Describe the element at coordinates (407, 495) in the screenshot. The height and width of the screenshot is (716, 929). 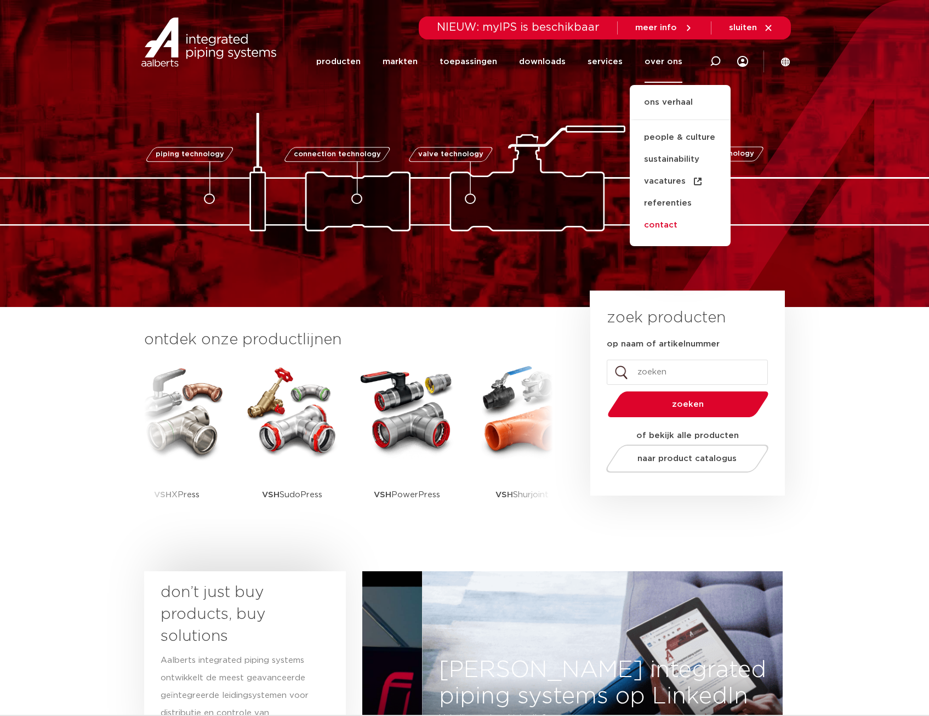
I see `p: PowerPress` at that location.